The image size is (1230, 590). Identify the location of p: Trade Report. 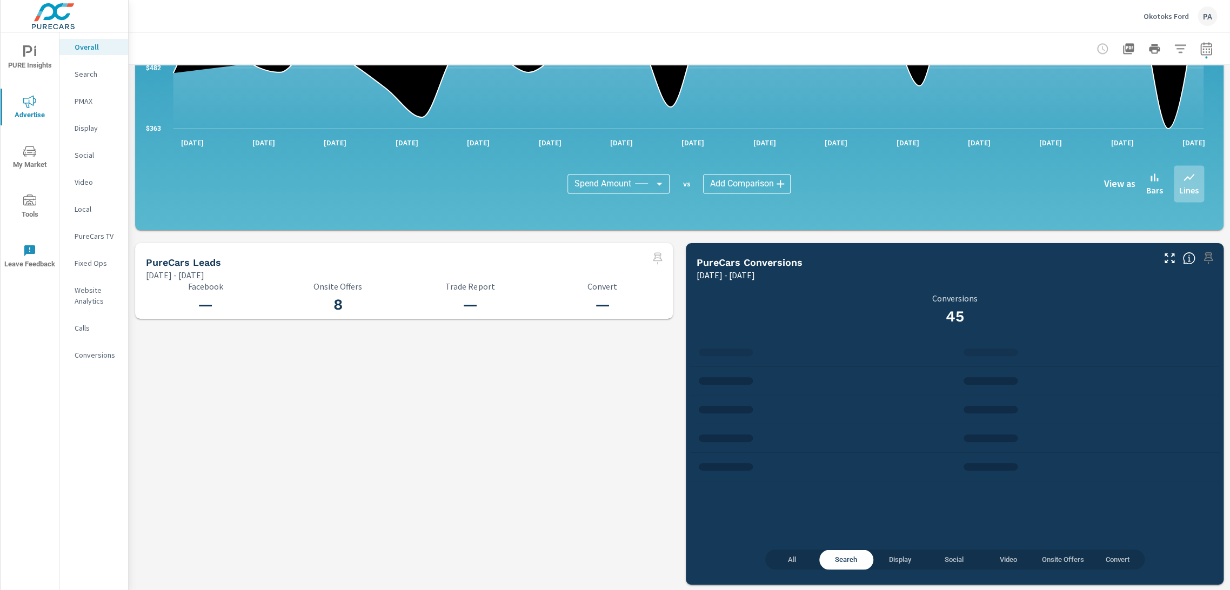
(470, 287).